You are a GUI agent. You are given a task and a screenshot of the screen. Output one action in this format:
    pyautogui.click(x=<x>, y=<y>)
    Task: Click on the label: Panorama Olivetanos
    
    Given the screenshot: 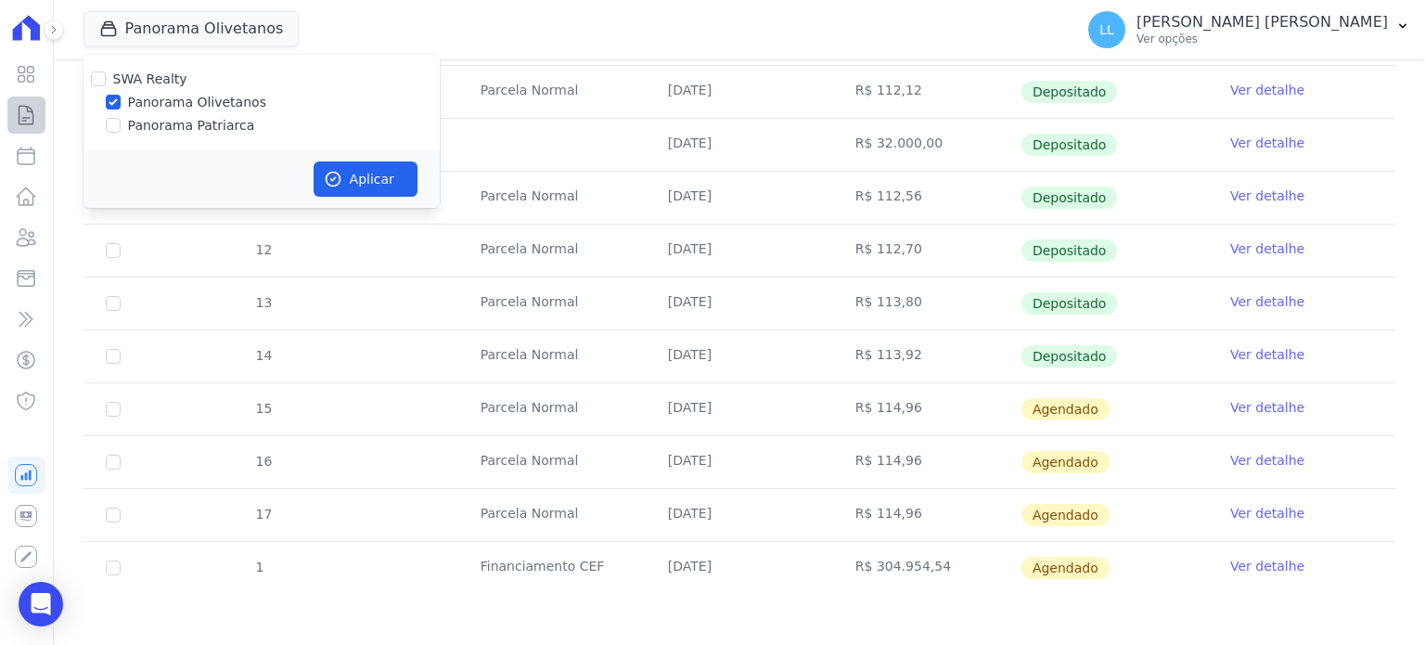 What is the action you would take?
    pyautogui.click(x=197, y=102)
    